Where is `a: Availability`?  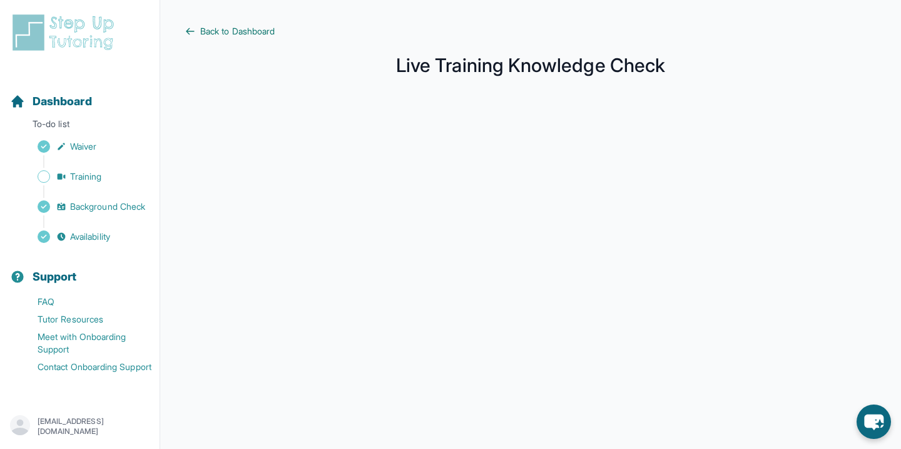 a: Availability is located at coordinates (84, 237).